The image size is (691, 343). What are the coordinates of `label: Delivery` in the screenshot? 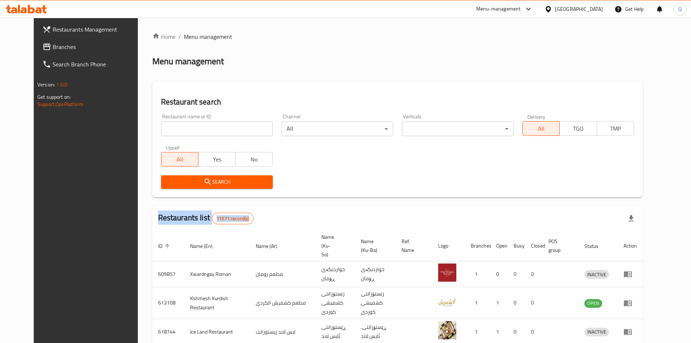 It's located at (536, 116).